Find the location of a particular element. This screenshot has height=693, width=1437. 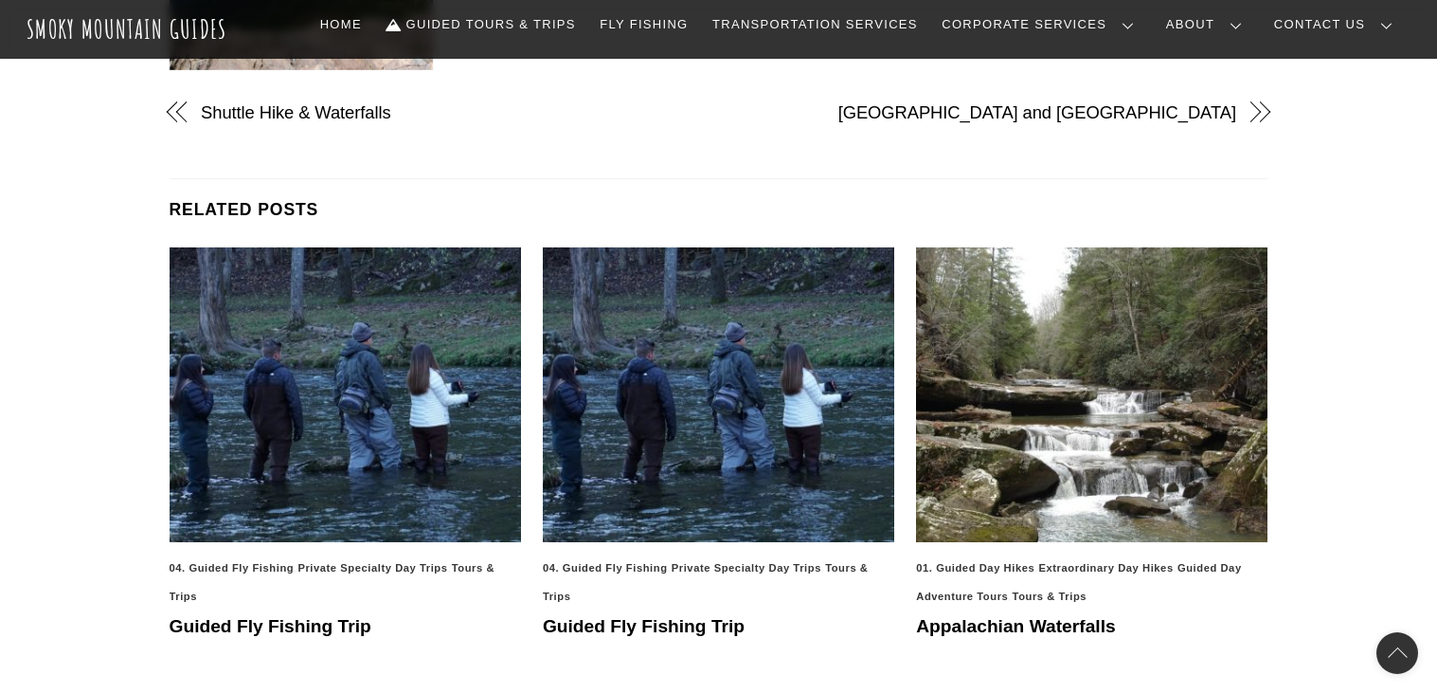

img: 2242952610_0057f41b49_o-min is located at coordinates (1091, 394).